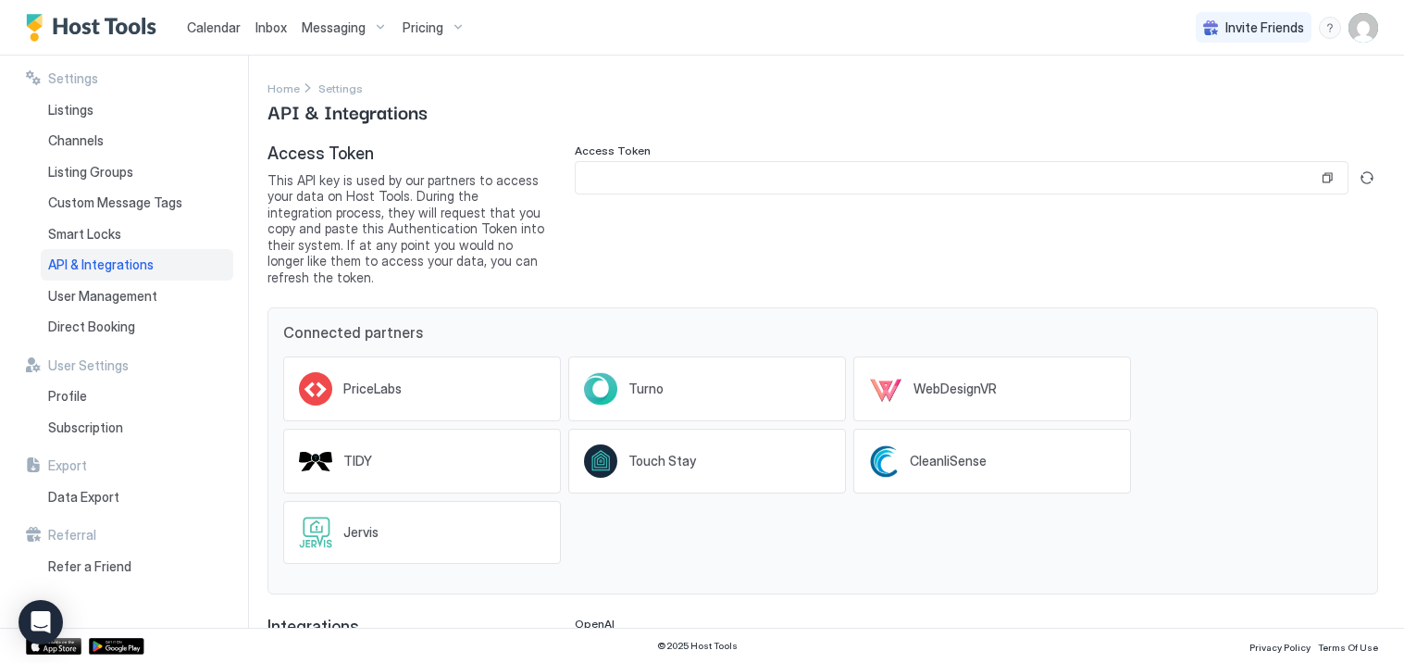 The height and width of the screenshot is (663, 1404). Describe the element at coordinates (137, 203) in the screenshot. I see `a: Custom Message Tags` at that location.